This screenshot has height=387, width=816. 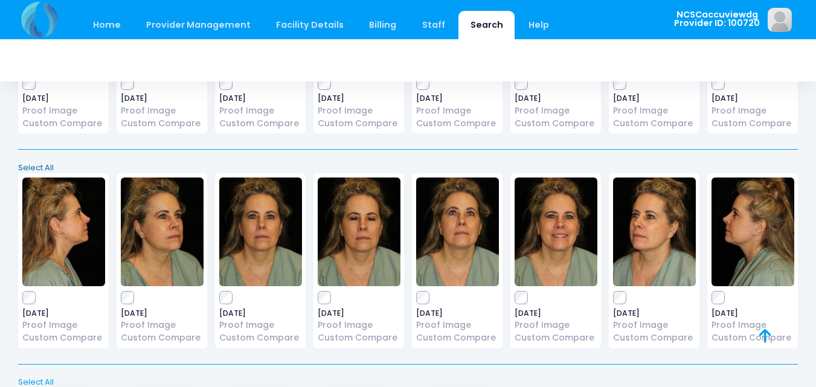 What do you see at coordinates (433, 25) in the screenshot?
I see `a: Staff` at bounding box center [433, 25].